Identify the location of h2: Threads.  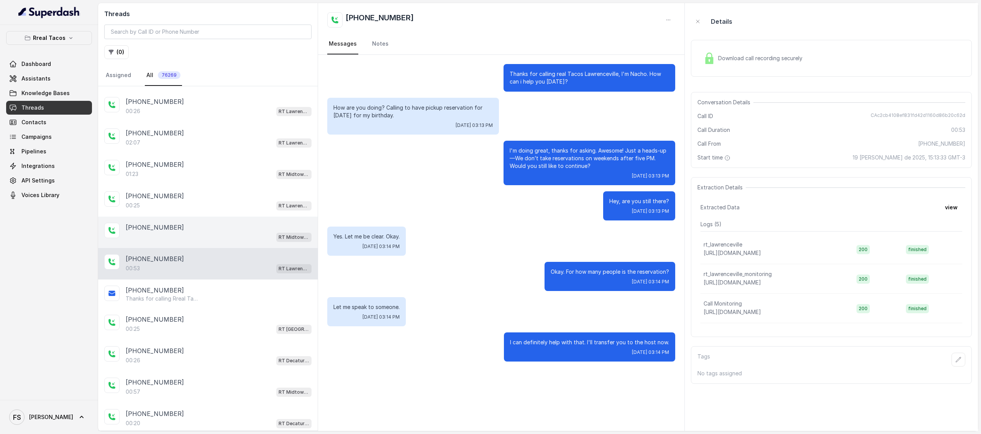
(208, 14).